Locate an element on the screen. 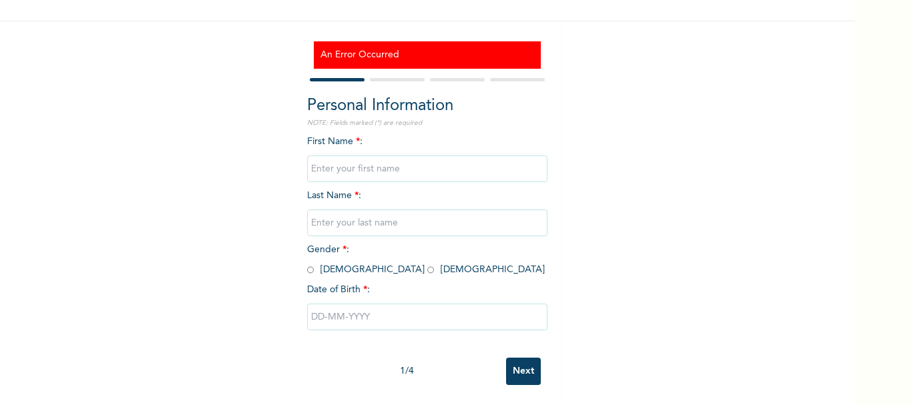  input: Enter your first name is located at coordinates (427, 169).